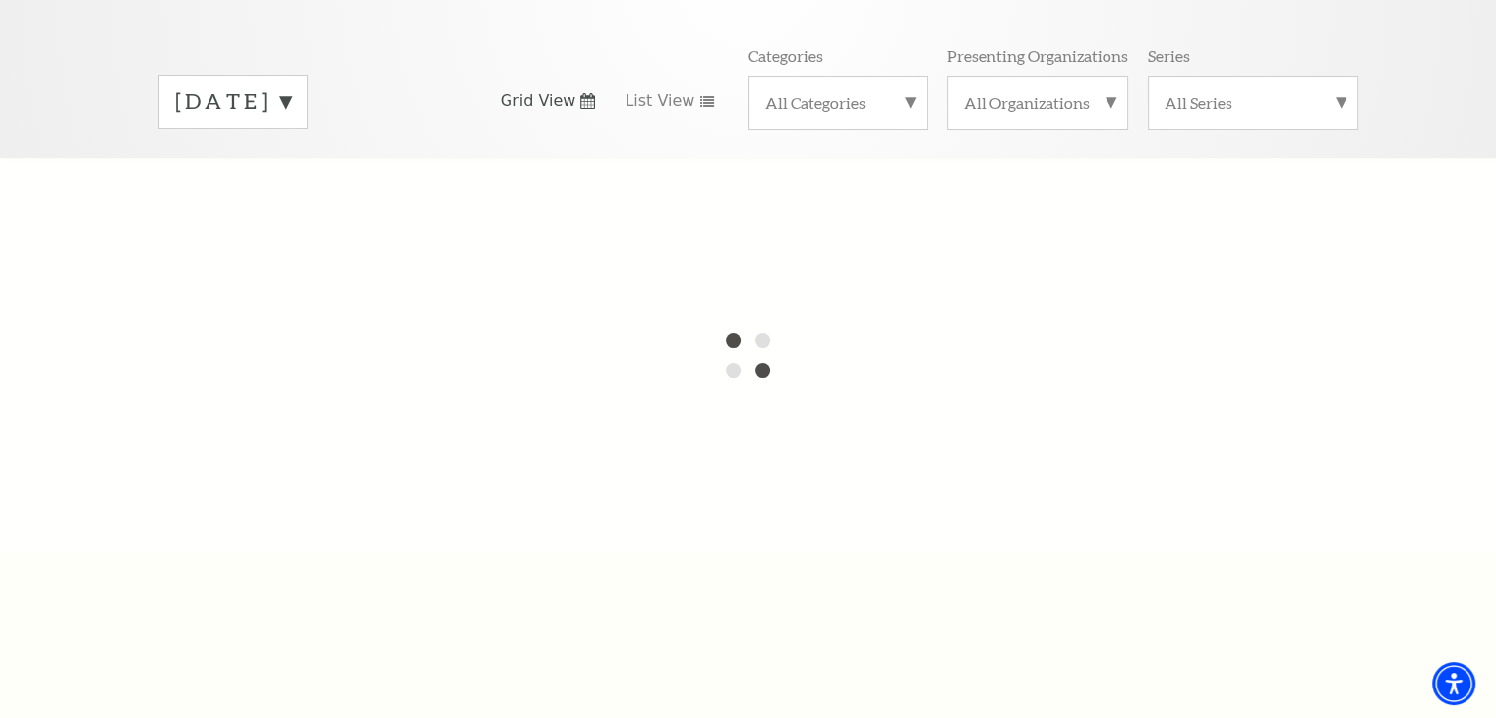 The image size is (1496, 718). Describe the element at coordinates (1038, 55) in the screenshot. I see `p: Presenting Organizations` at that location.